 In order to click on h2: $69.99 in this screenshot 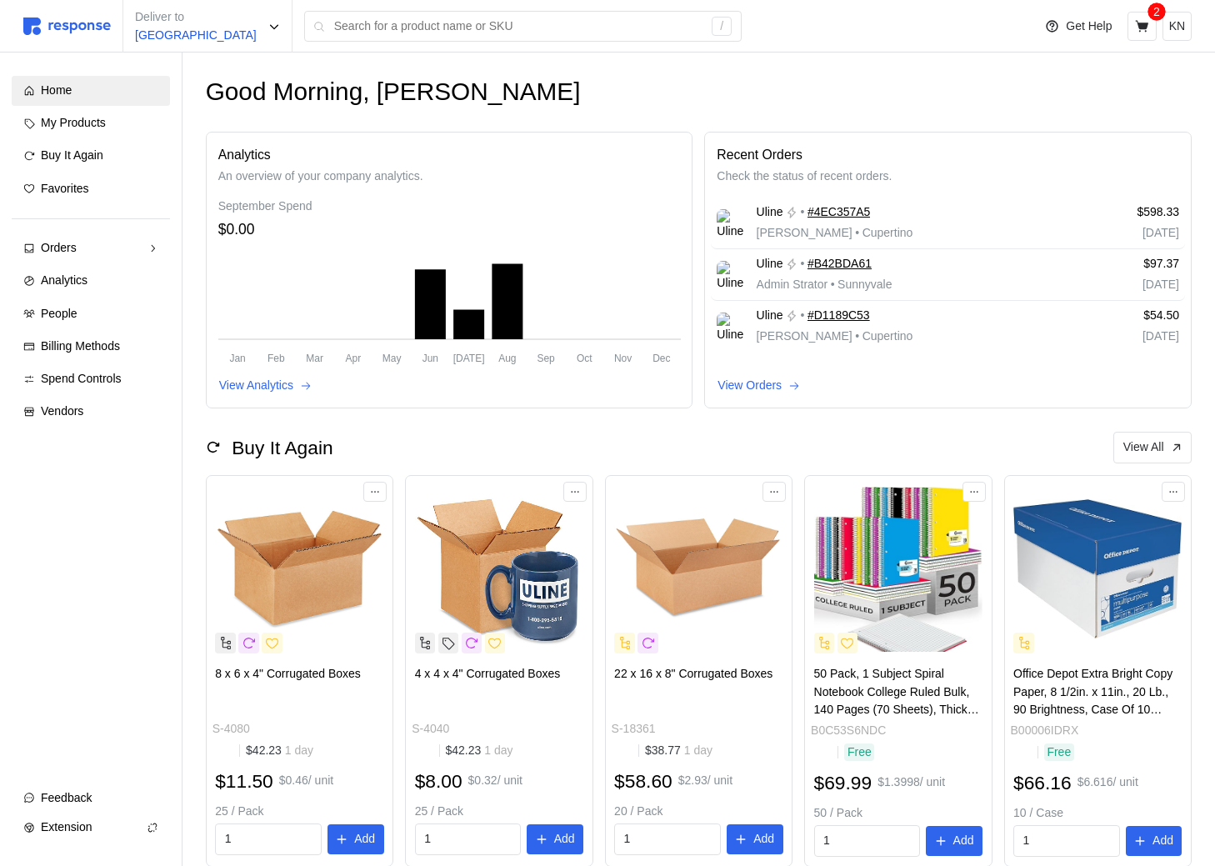, I will do `click(844, 783)`.